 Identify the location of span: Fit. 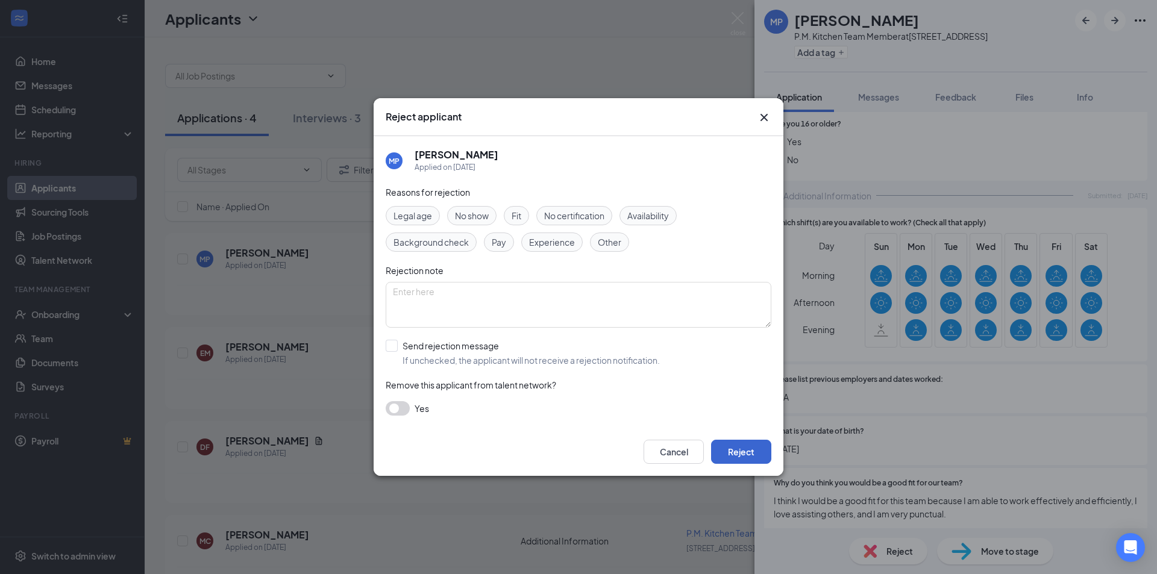
(516, 216).